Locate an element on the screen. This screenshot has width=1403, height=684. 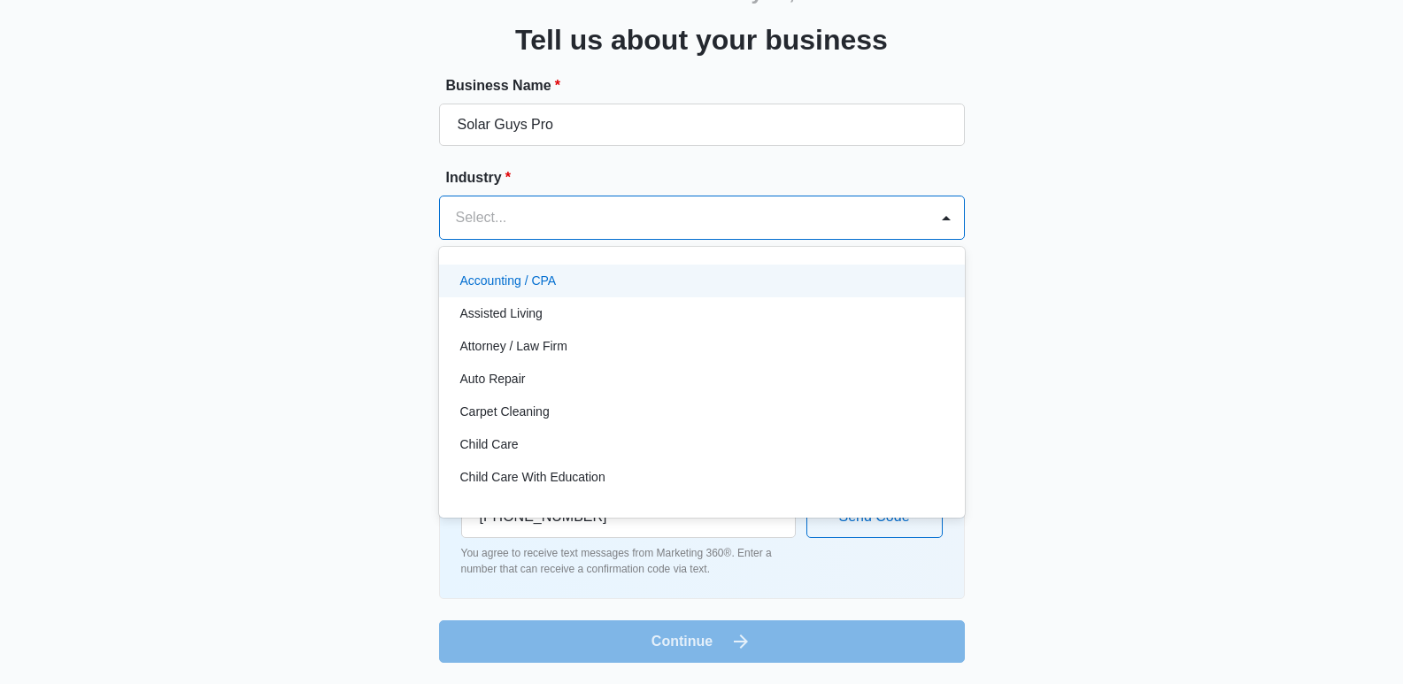
label: Industry is located at coordinates (709, 178).